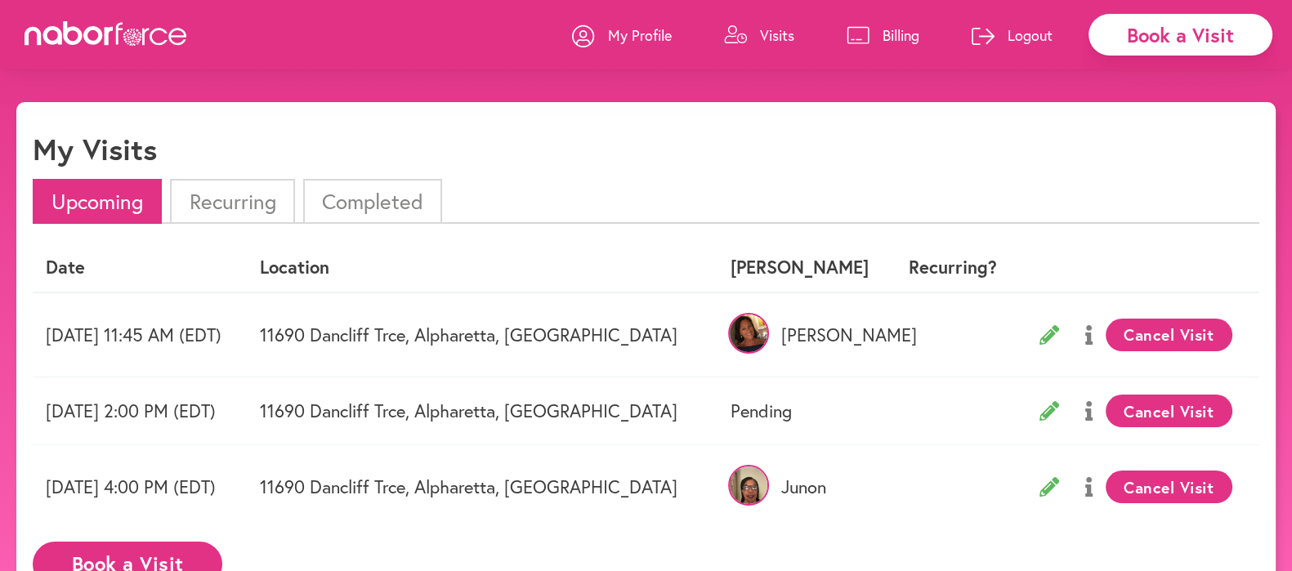 The width and height of the screenshot is (1292, 571). What do you see at coordinates (232, 201) in the screenshot?
I see `li: Recurring` at bounding box center [232, 201].